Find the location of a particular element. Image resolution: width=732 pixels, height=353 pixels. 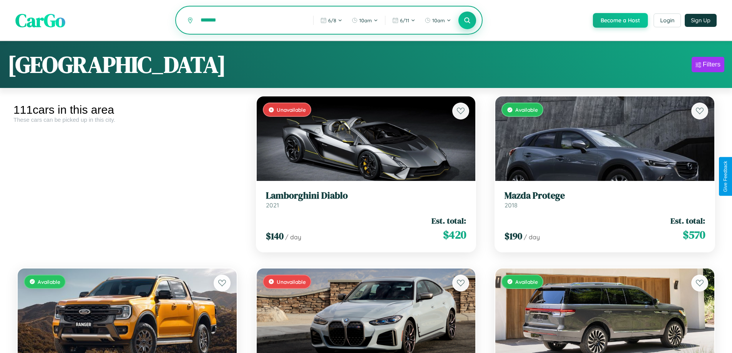

h3: Lamborghini Diablo is located at coordinates (366, 196).